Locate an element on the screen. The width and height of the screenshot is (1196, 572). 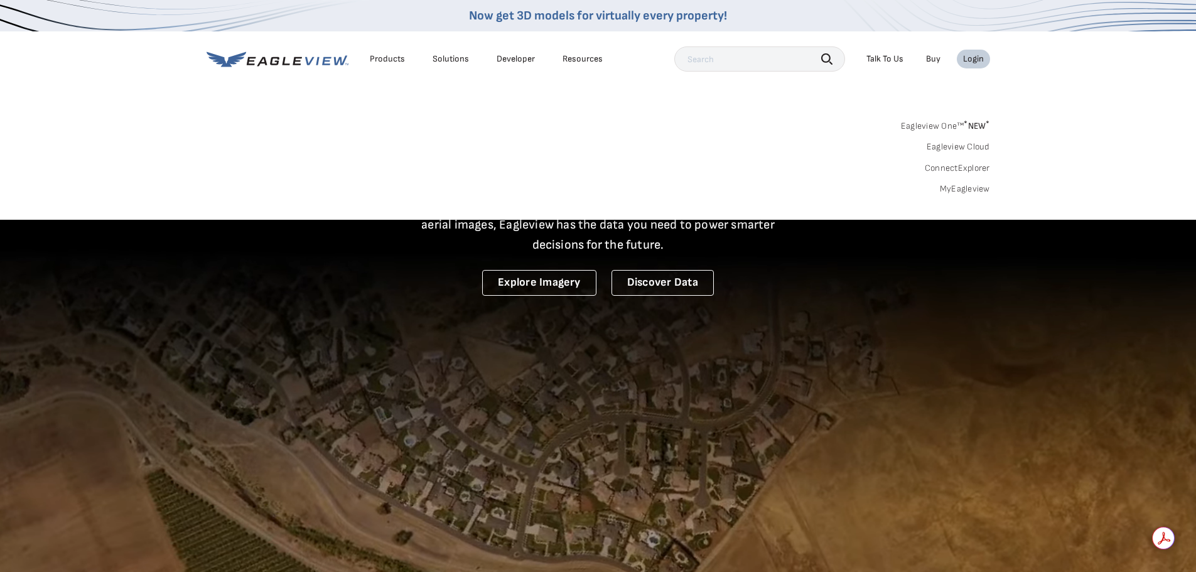
a: ConnectExplorer is located at coordinates (957, 168).